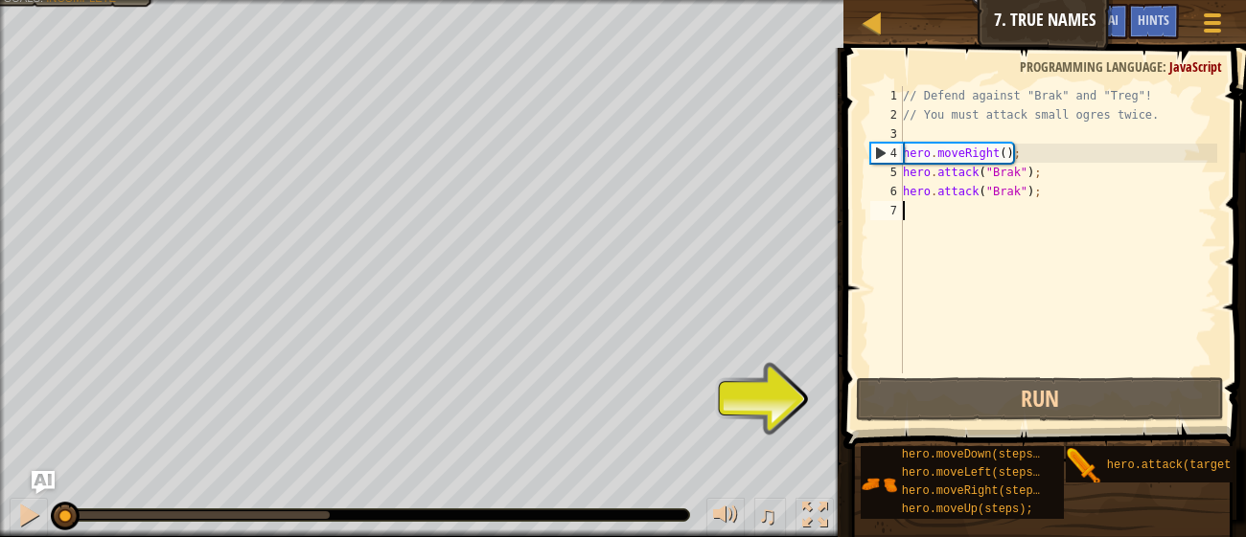  What do you see at coordinates (967, 510) in the screenshot?
I see `span: hero.moveUp(steps);` at bounding box center [967, 510].